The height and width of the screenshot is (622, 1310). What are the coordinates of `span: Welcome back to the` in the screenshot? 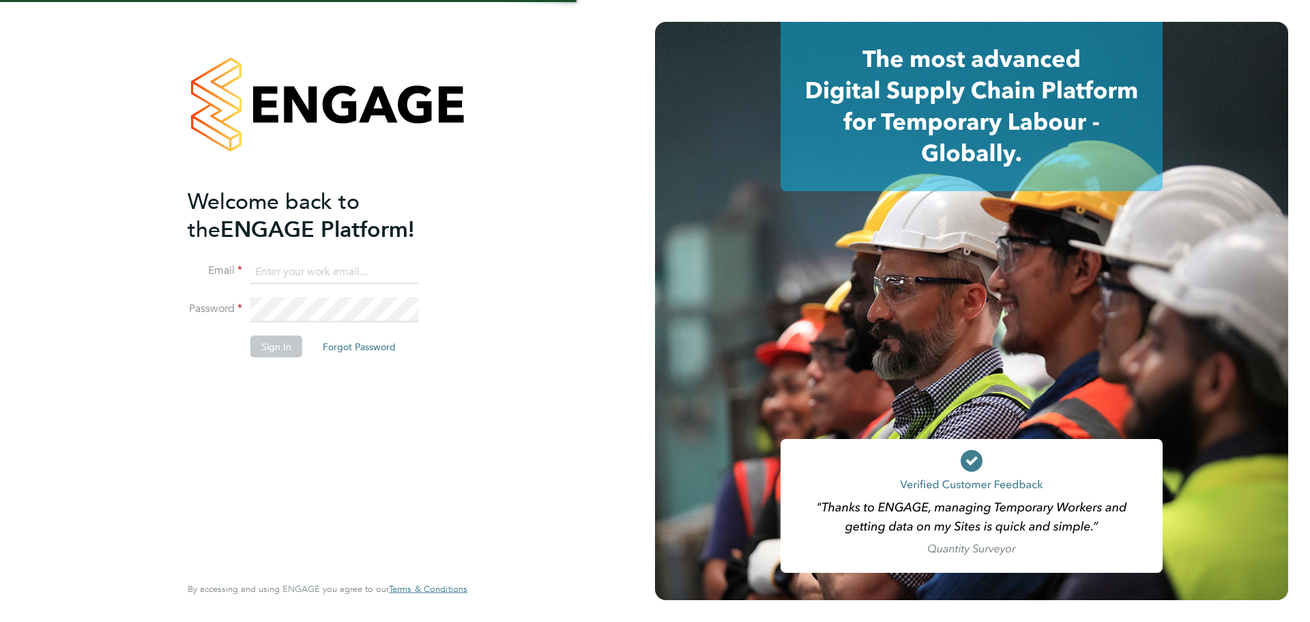 It's located at (274, 215).